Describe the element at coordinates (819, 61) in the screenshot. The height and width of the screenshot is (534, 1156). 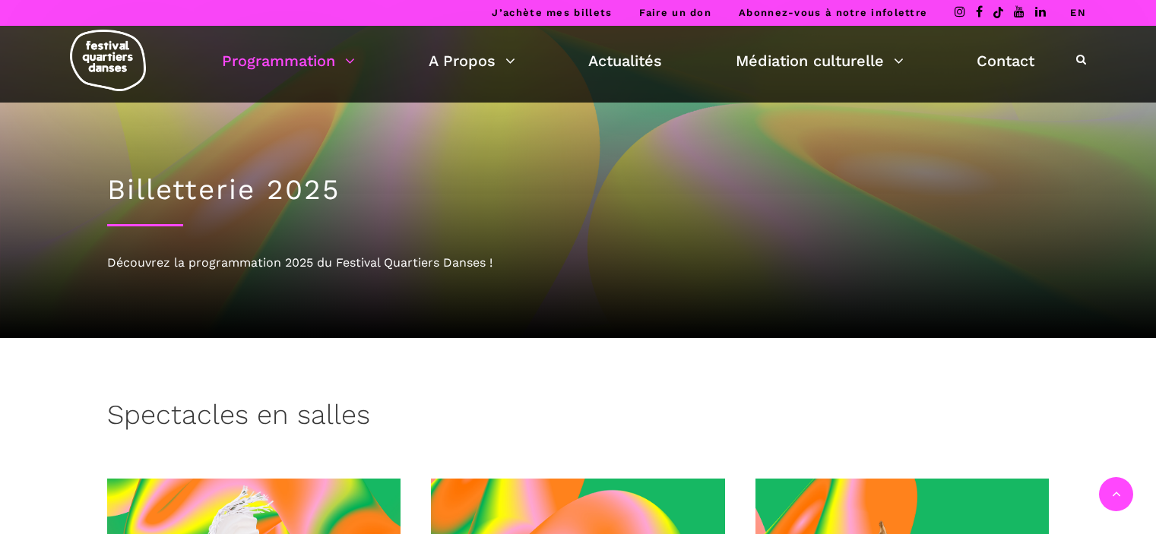
I see `a: Médiation culturelle` at that location.